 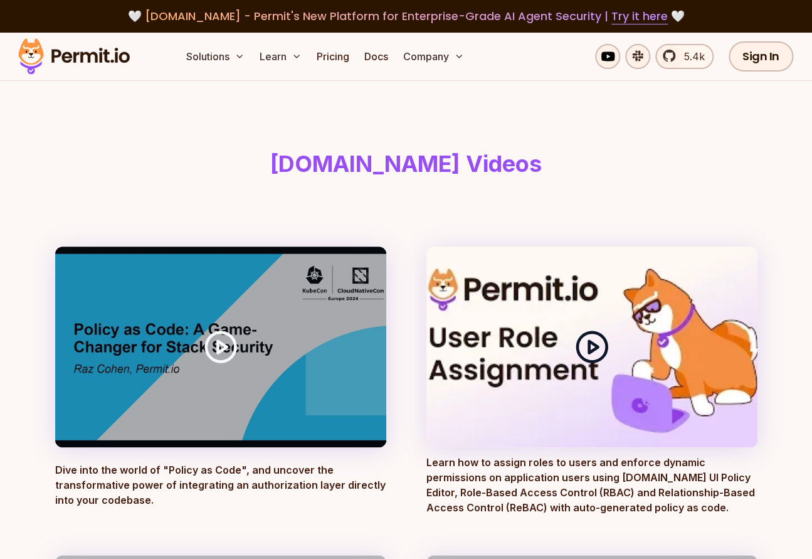 I want to click on img: Permit logo, so click(x=74, y=56).